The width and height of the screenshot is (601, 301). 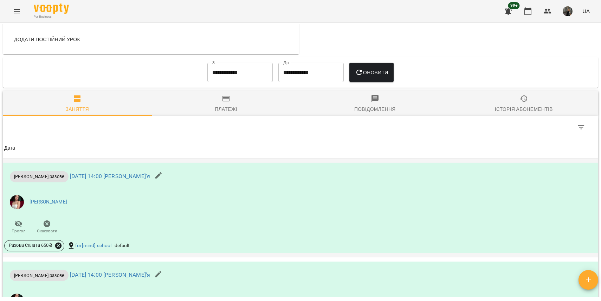 I want to click on button: UA, so click(x=586, y=11).